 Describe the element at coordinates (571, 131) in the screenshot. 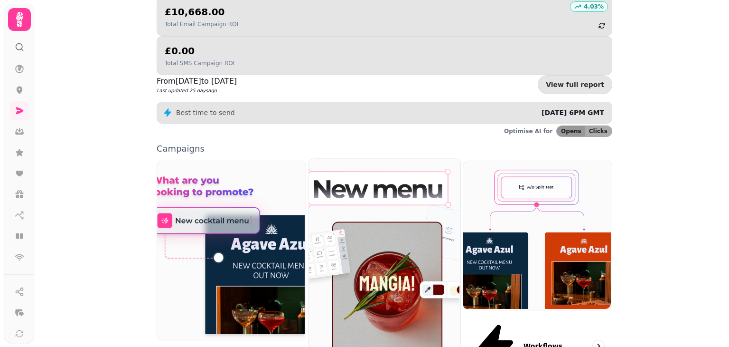

I see `span: Opens` at that location.